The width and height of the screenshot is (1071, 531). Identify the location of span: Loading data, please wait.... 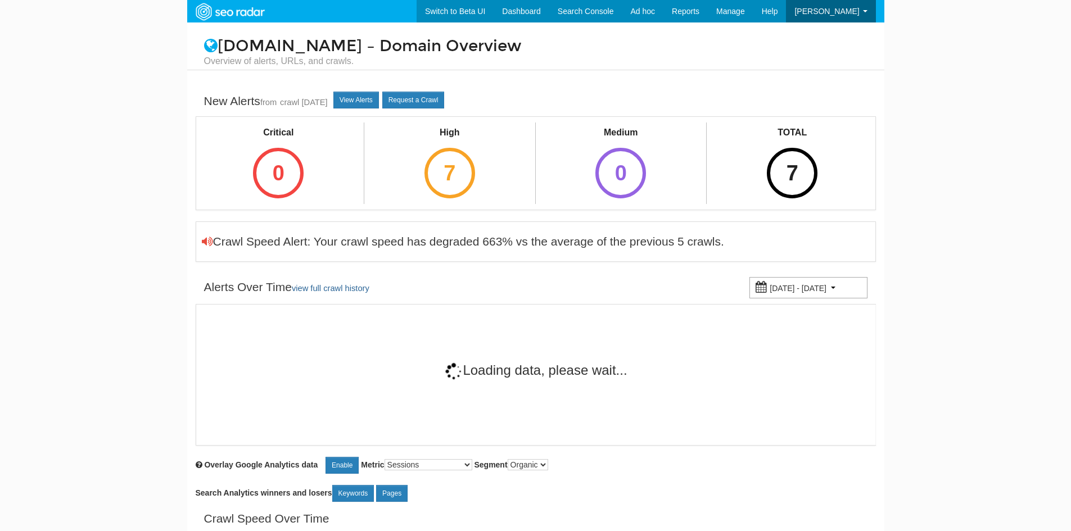
(536, 370).